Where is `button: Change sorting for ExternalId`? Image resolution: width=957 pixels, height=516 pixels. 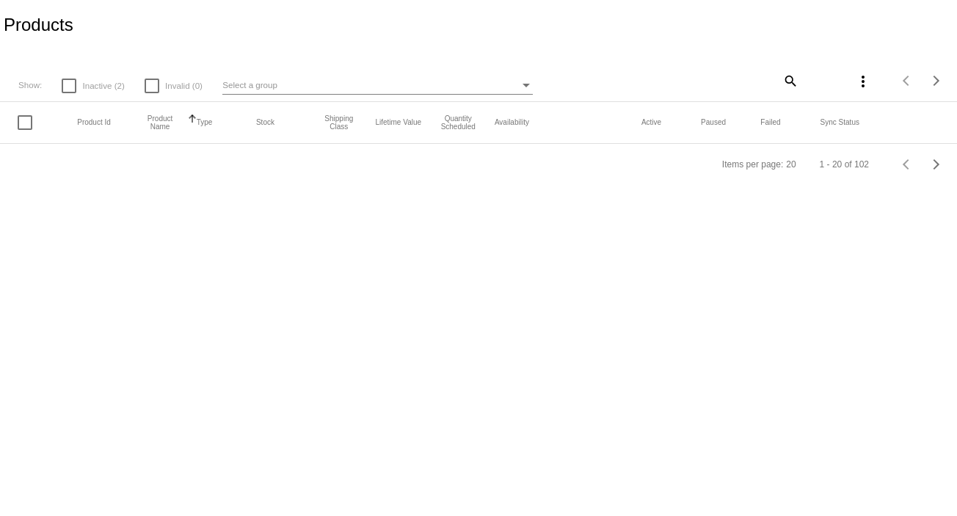
button: Change sorting for ExternalId is located at coordinates (94, 123).